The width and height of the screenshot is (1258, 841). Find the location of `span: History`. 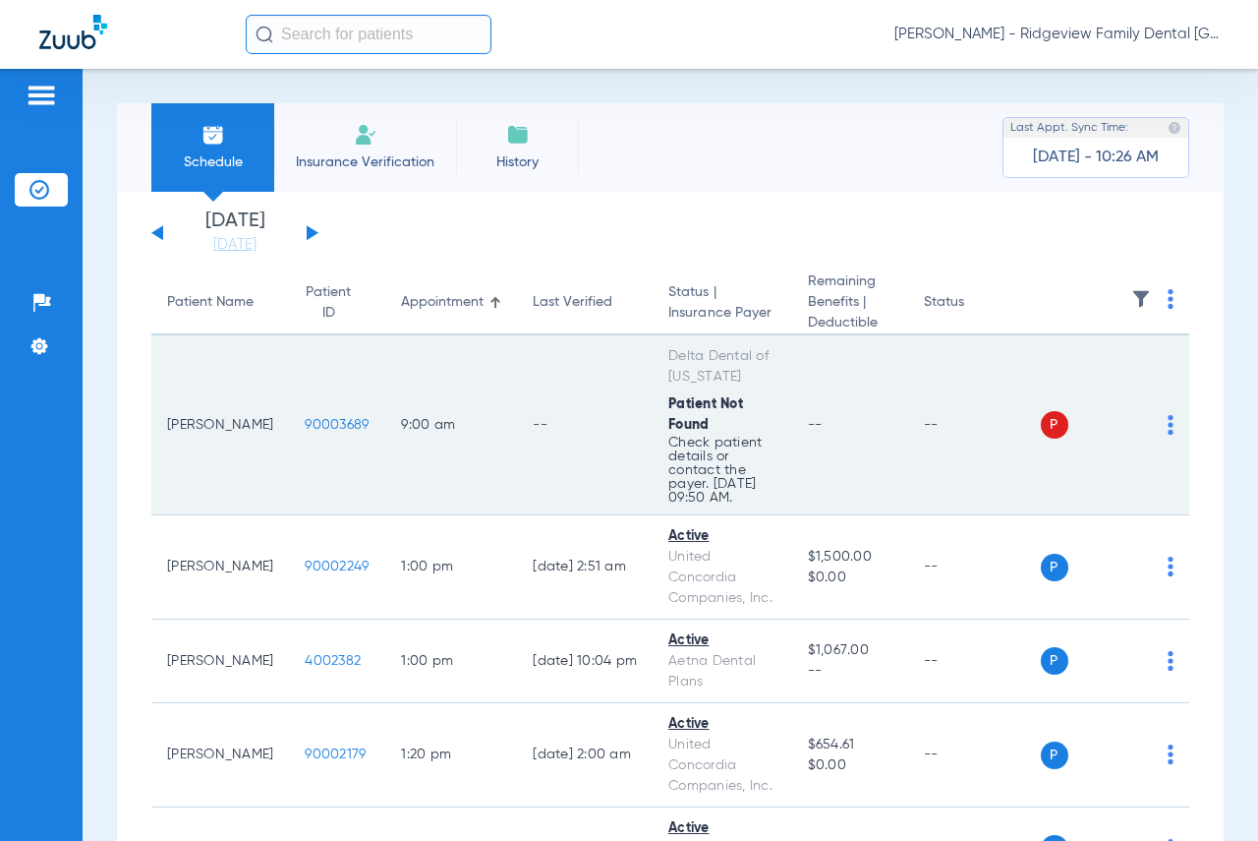

span: History is located at coordinates (517, 162).